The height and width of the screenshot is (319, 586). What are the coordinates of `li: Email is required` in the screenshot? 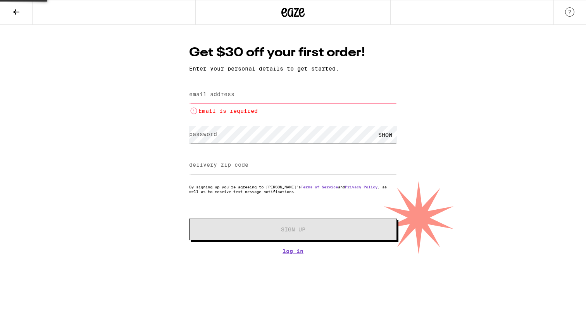 It's located at (293, 111).